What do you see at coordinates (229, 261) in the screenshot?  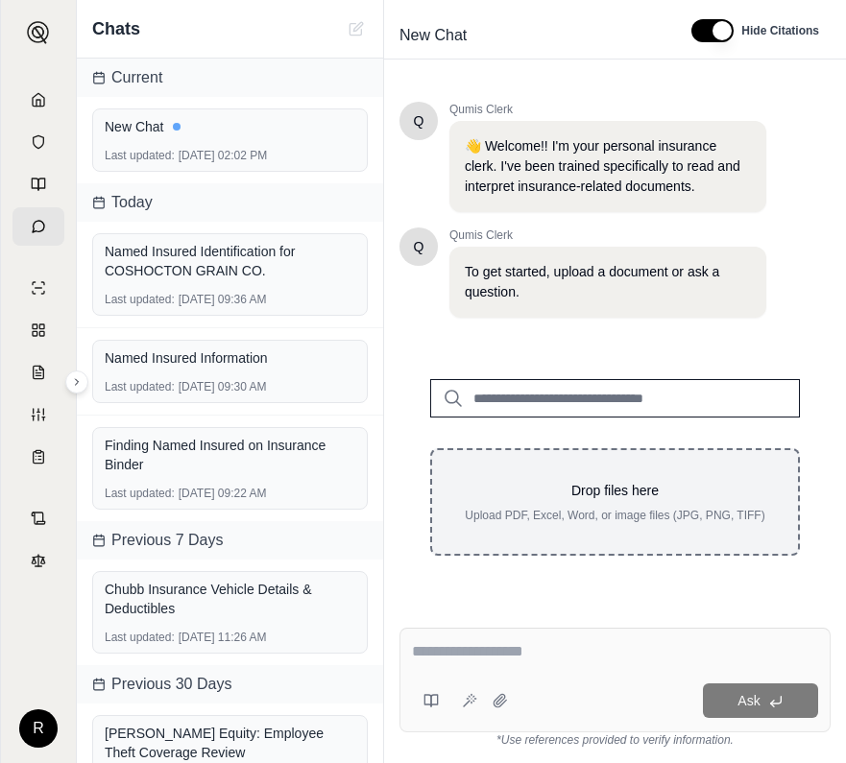 I see `div: Named Insured Identification for COSHOCTON GRAIN CO.` at bounding box center [229, 261].